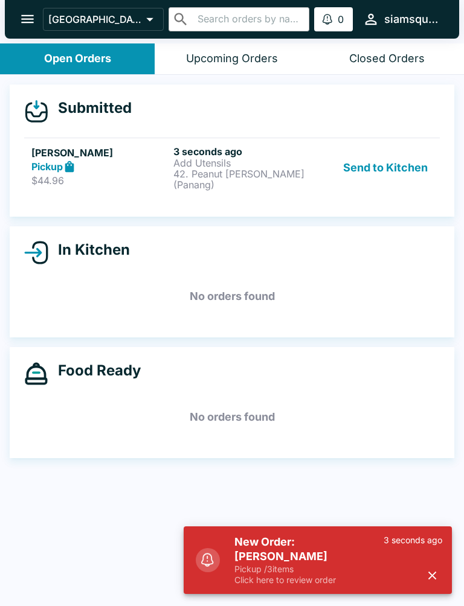 This screenshot has width=464, height=606. I want to click on p: Add Utensils, so click(242, 163).